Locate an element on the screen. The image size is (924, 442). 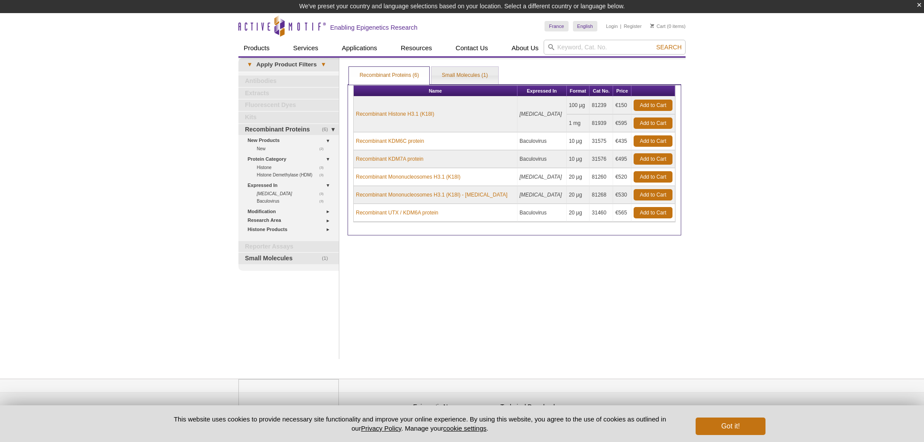
td: €435 is located at coordinates (622, 141).